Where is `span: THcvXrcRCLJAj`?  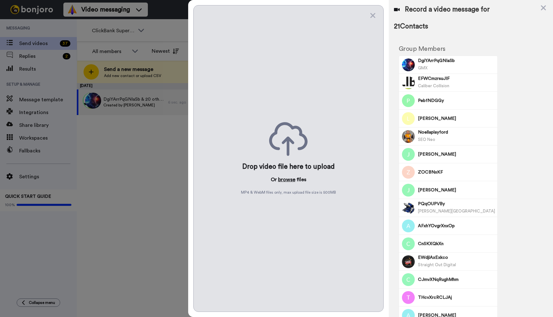 span: THcvXrcRCLJAj is located at coordinates (456, 298).